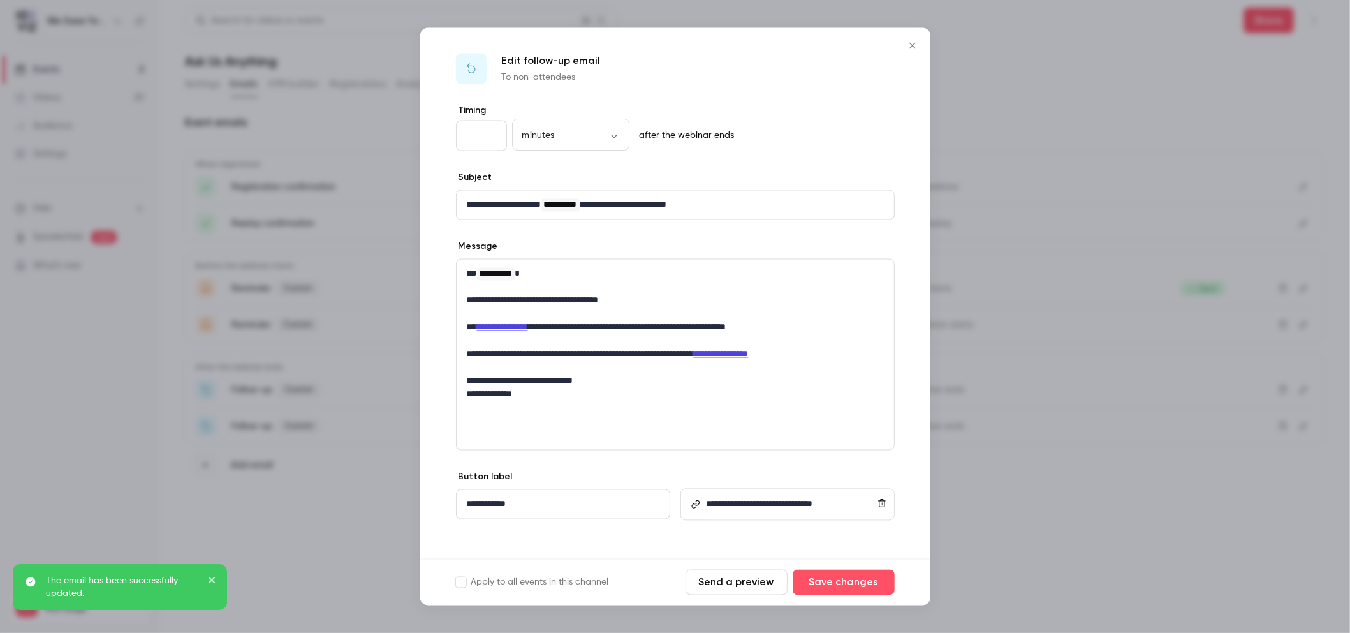 This screenshot has height=633, width=1350. Describe the element at coordinates (844, 582) in the screenshot. I see `button: Save changes` at that location.